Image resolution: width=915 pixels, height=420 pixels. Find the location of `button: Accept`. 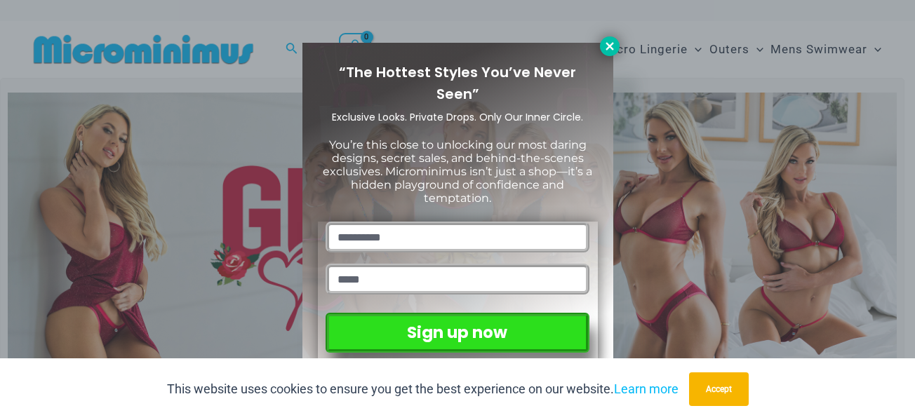

button: Accept is located at coordinates (718, 389).